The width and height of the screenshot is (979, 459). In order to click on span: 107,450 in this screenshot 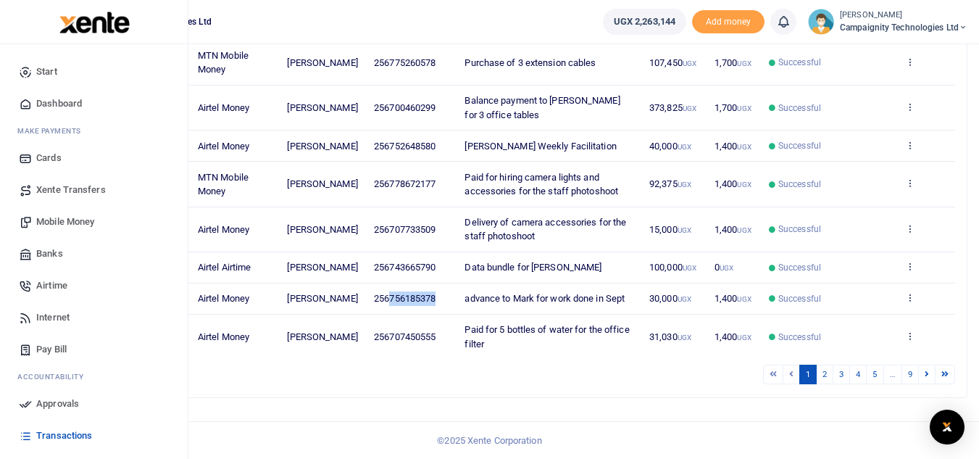, I will do `click(673, 62)`.